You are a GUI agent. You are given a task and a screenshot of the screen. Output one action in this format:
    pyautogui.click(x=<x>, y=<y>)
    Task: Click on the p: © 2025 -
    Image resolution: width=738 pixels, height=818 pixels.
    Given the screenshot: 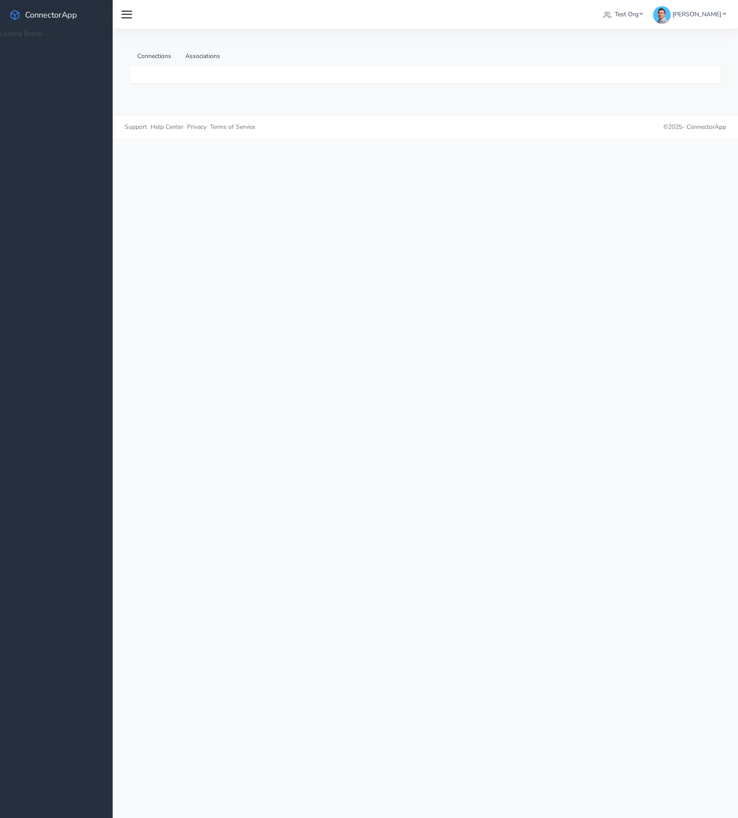 What is the action you would take?
    pyautogui.click(x=579, y=127)
    